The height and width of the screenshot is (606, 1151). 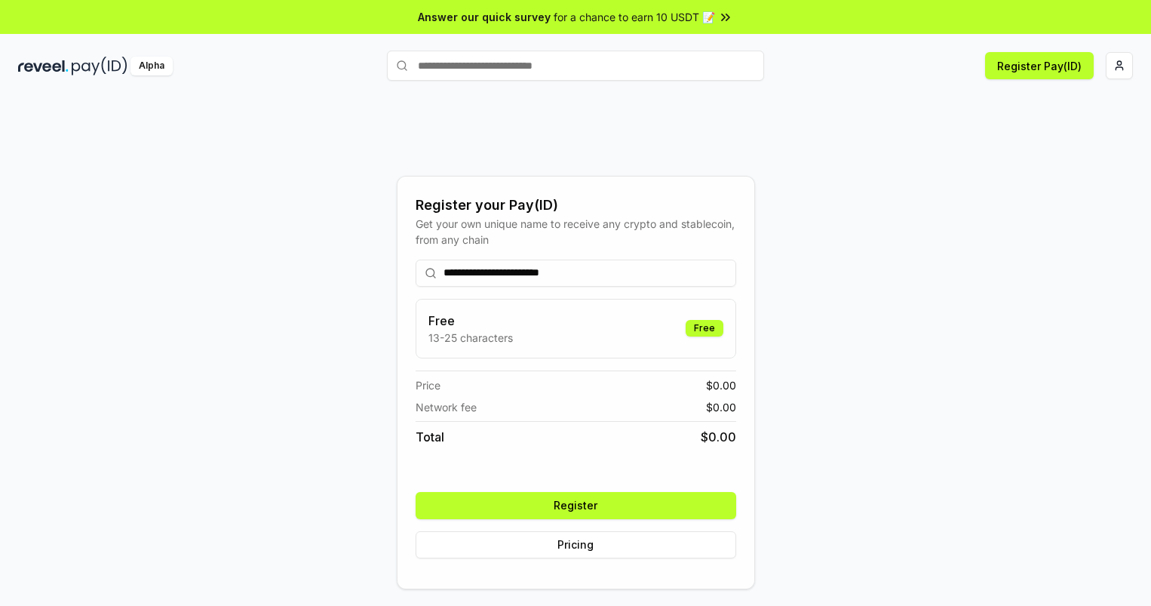 I want to click on button: Register Pay(ID), so click(x=1040, y=66).